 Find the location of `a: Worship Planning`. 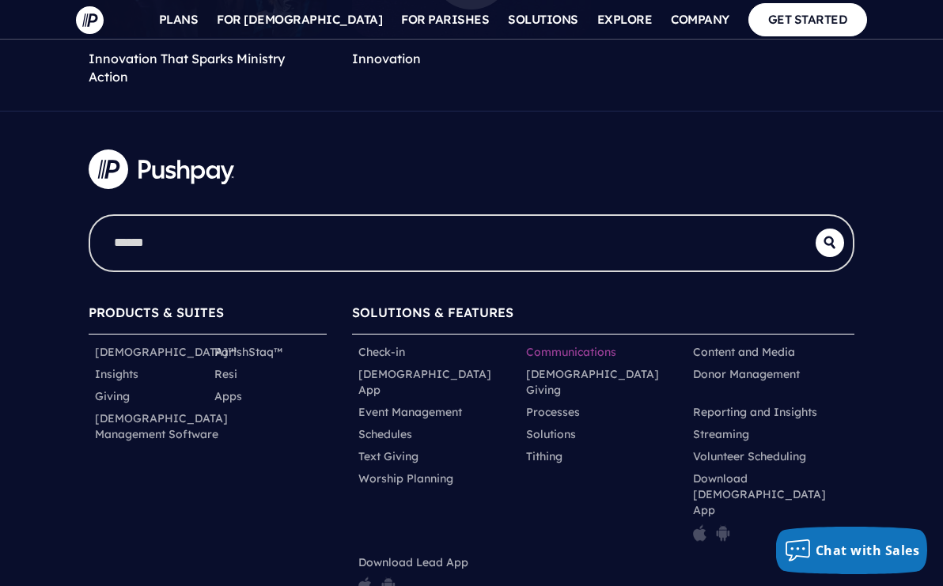

a: Worship Planning is located at coordinates (406, 479).